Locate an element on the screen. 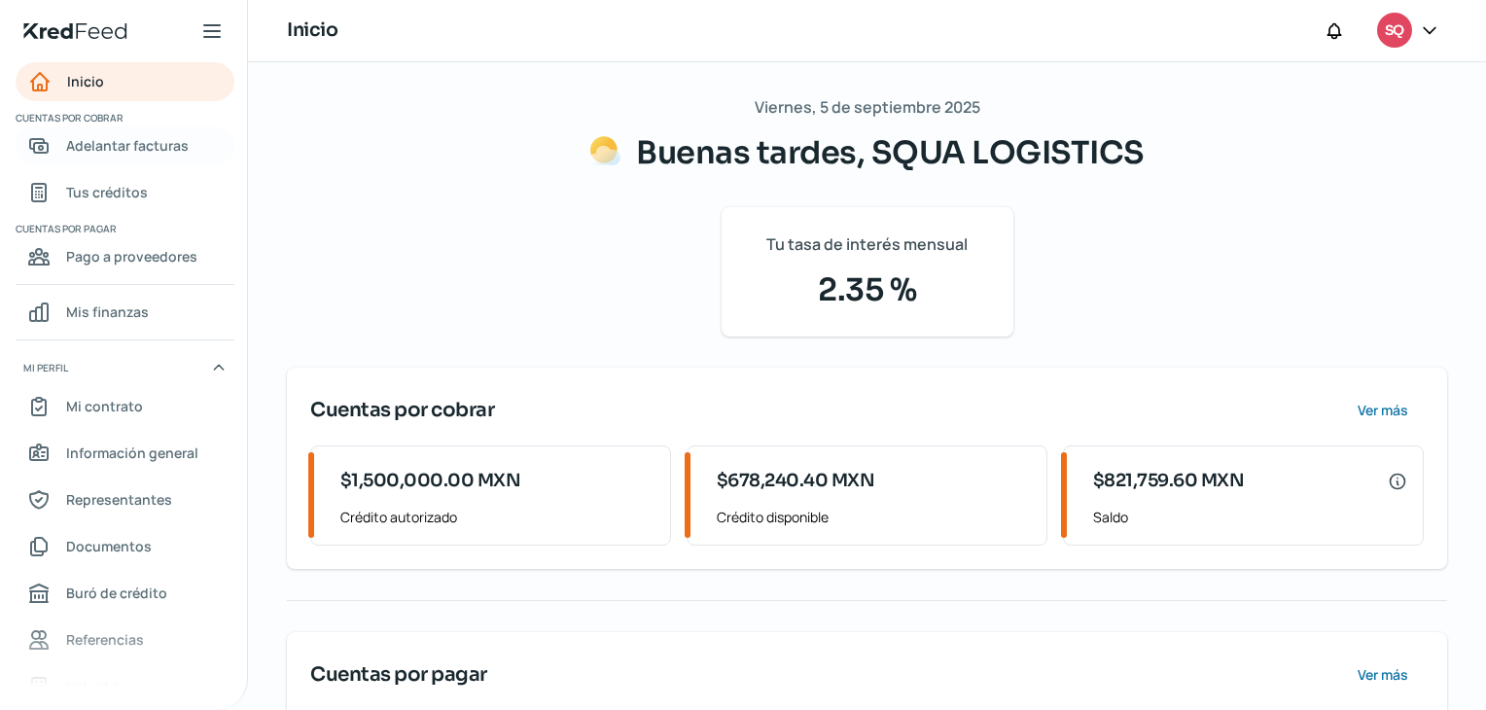 This screenshot has height=710, width=1486. span: Información general is located at coordinates (132, 452).